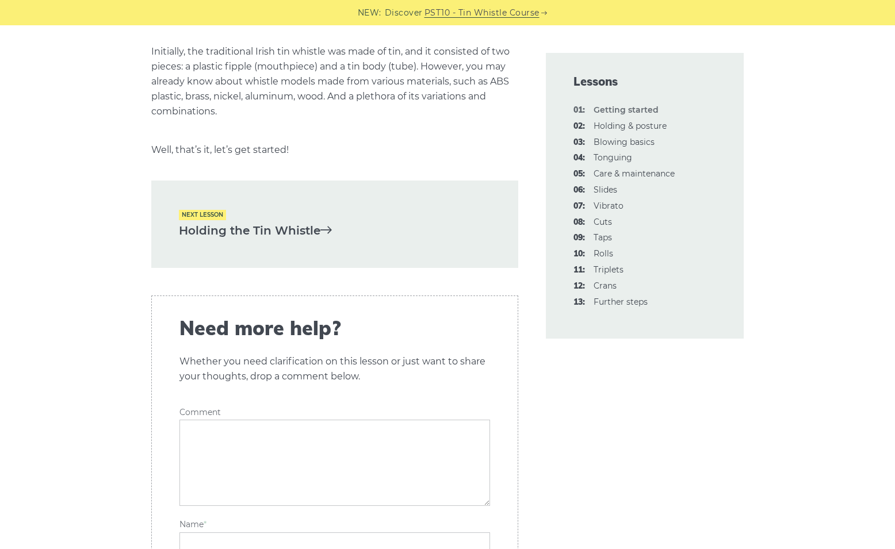 This screenshot has width=895, height=549. I want to click on a: Holding the Tin Whistle, so click(335, 231).